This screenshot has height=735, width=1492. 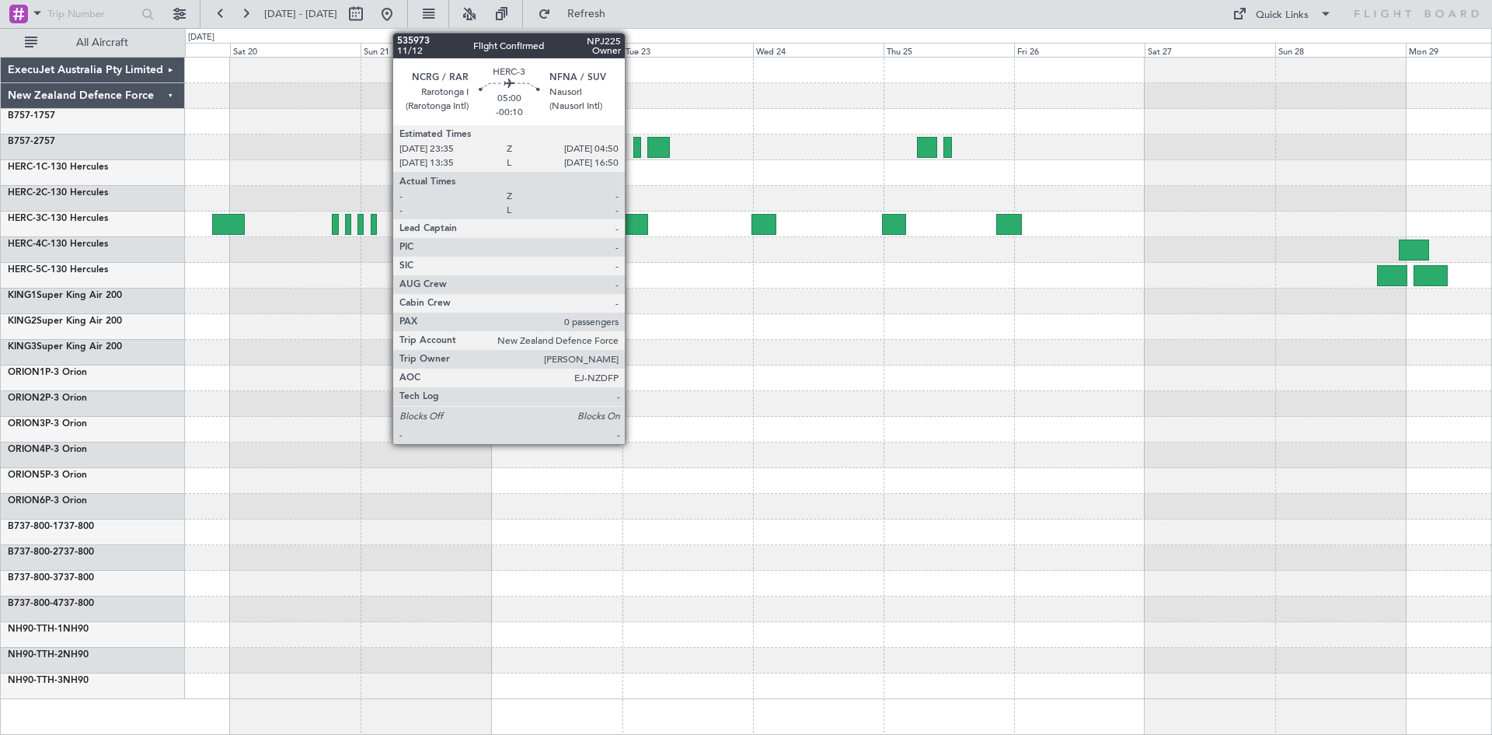 I want to click on a: HERC-4C-130 Hercules, so click(x=58, y=244).